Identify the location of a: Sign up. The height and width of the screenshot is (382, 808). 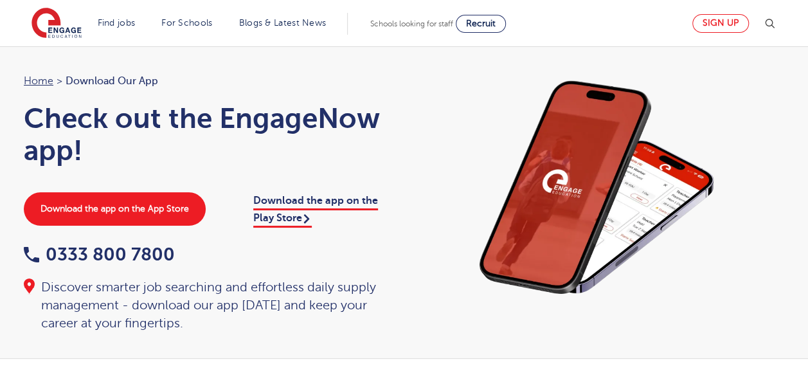
(720, 23).